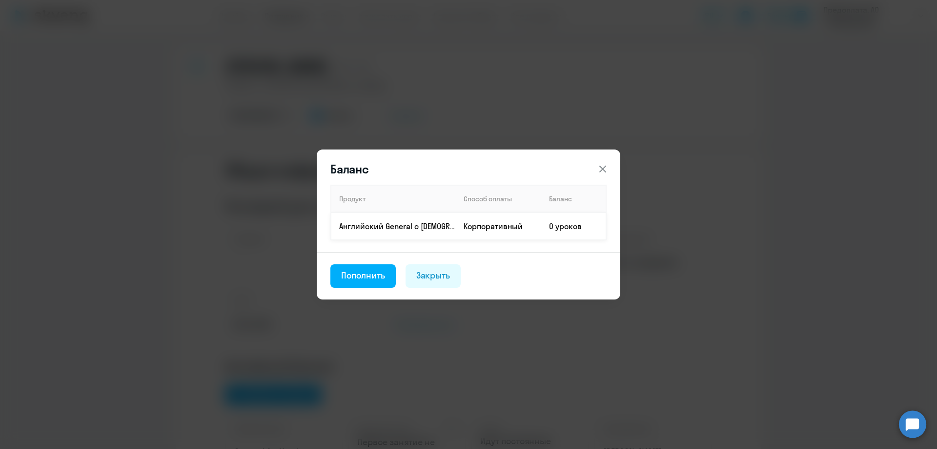 The width and height of the screenshot is (937, 449). Describe the element at coordinates (434, 275) in the screenshot. I see `div: Закрыть` at that location.